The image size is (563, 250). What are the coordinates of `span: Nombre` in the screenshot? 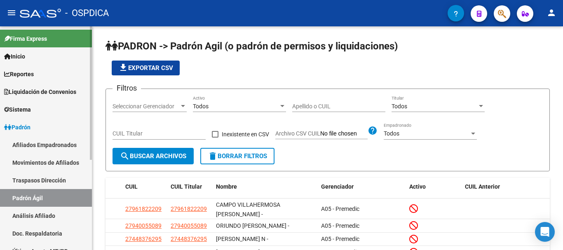 It's located at (226, 187).